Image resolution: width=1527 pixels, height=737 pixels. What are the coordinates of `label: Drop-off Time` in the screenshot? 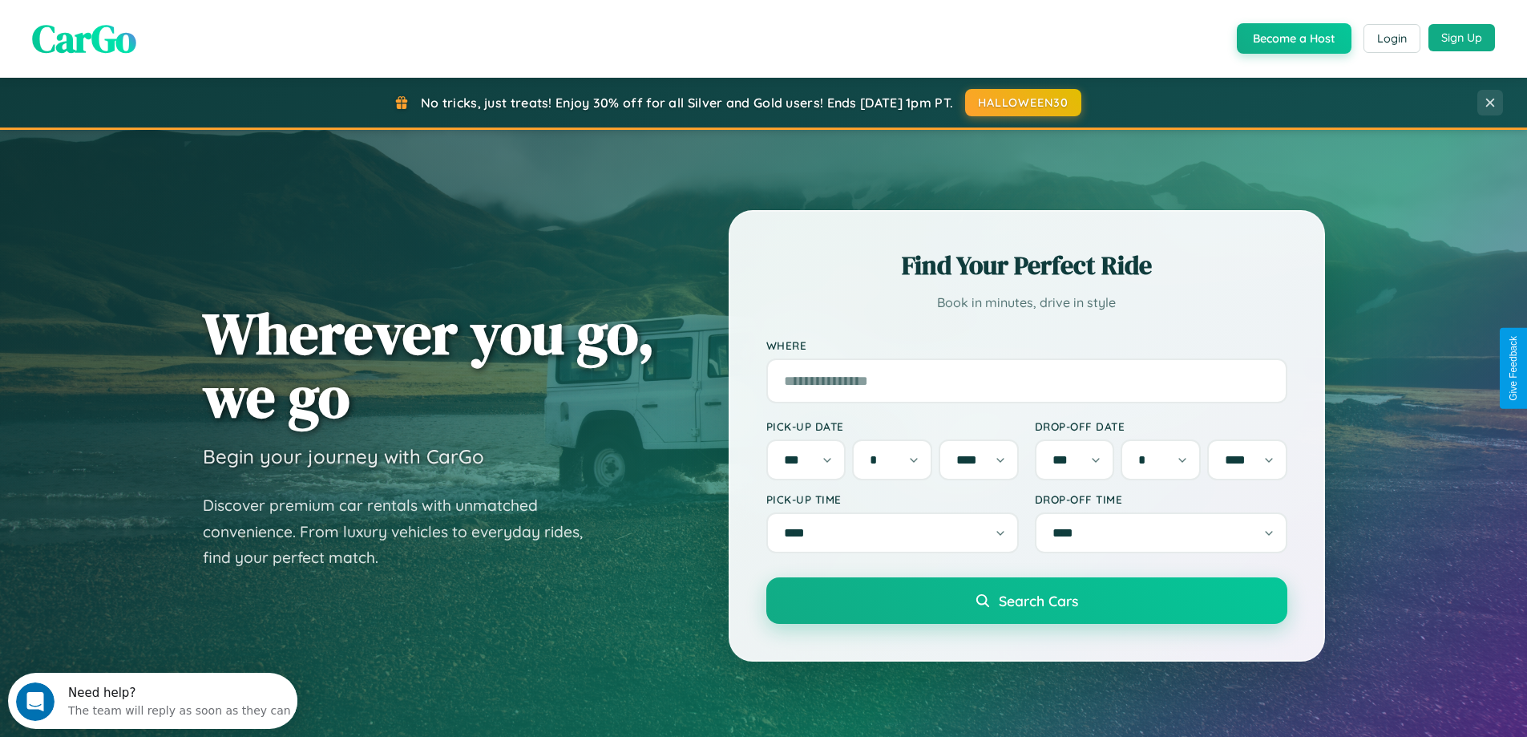 It's located at (1161, 499).